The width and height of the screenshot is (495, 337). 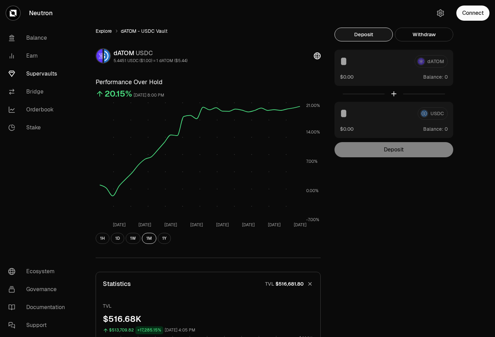 What do you see at coordinates (313, 106) in the screenshot?
I see `tspan: 21.00%` at bounding box center [313, 106].